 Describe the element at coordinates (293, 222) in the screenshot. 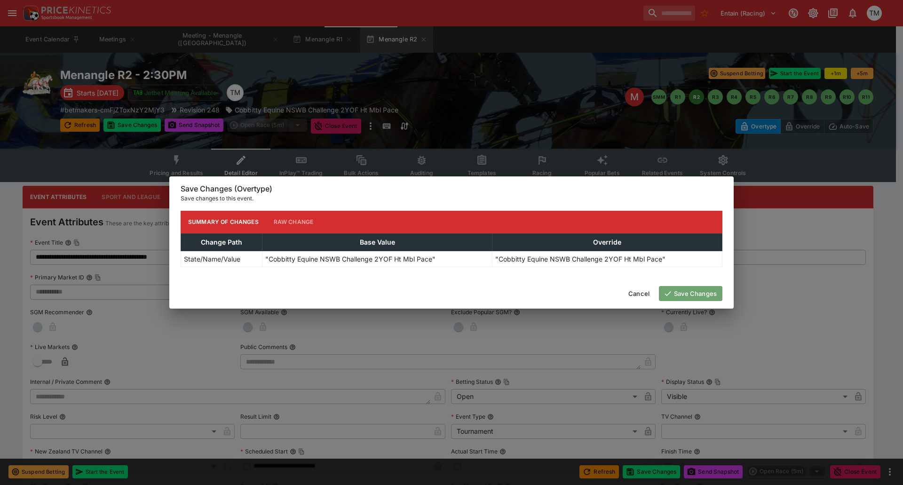

I see `button: Raw Change` at that location.